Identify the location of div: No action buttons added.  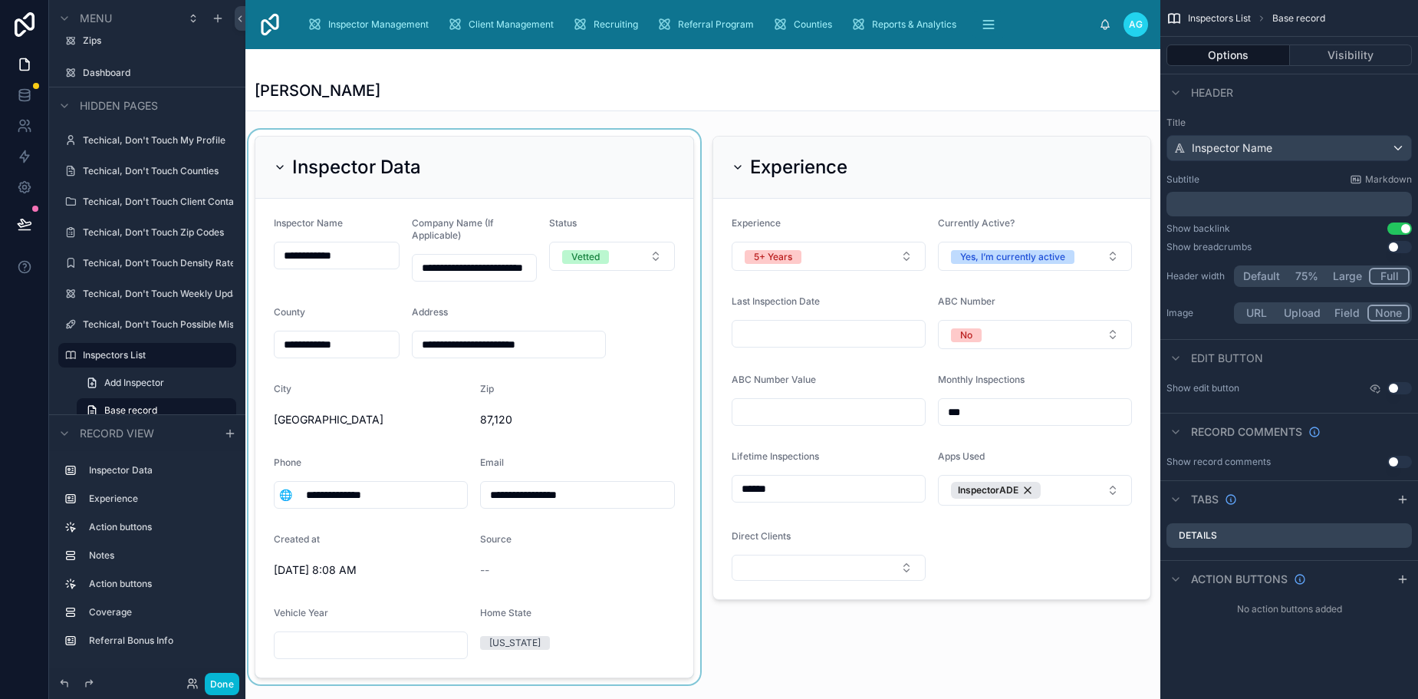
(1289, 609).